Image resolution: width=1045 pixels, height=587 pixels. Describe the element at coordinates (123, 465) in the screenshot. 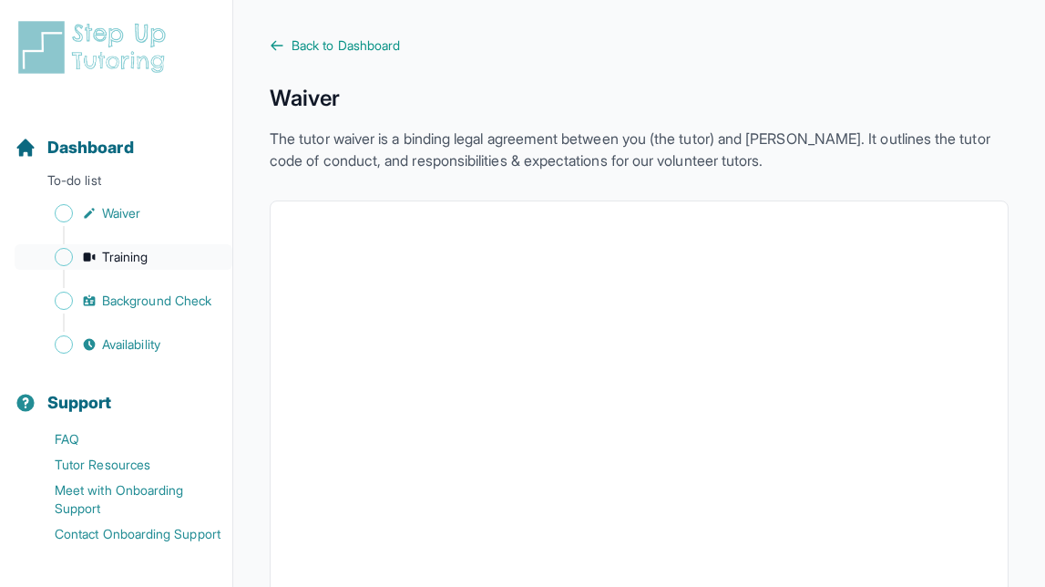

I see `a: Tutor Resources` at that location.